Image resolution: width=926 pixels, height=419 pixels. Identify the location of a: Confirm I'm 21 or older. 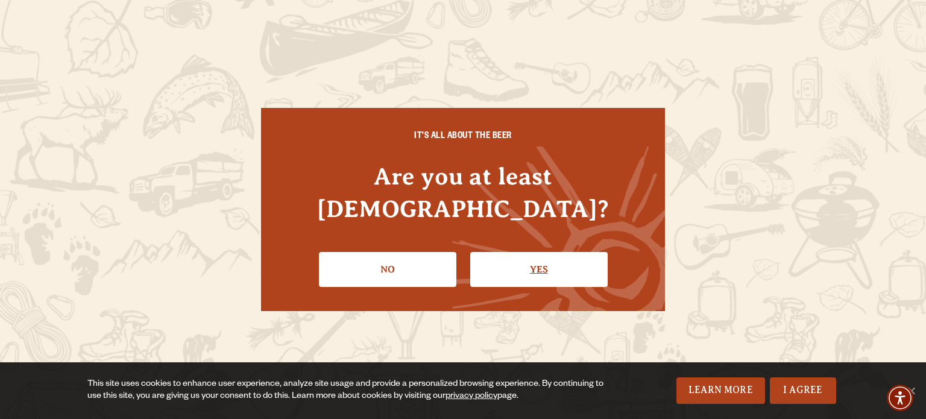
(539, 269).